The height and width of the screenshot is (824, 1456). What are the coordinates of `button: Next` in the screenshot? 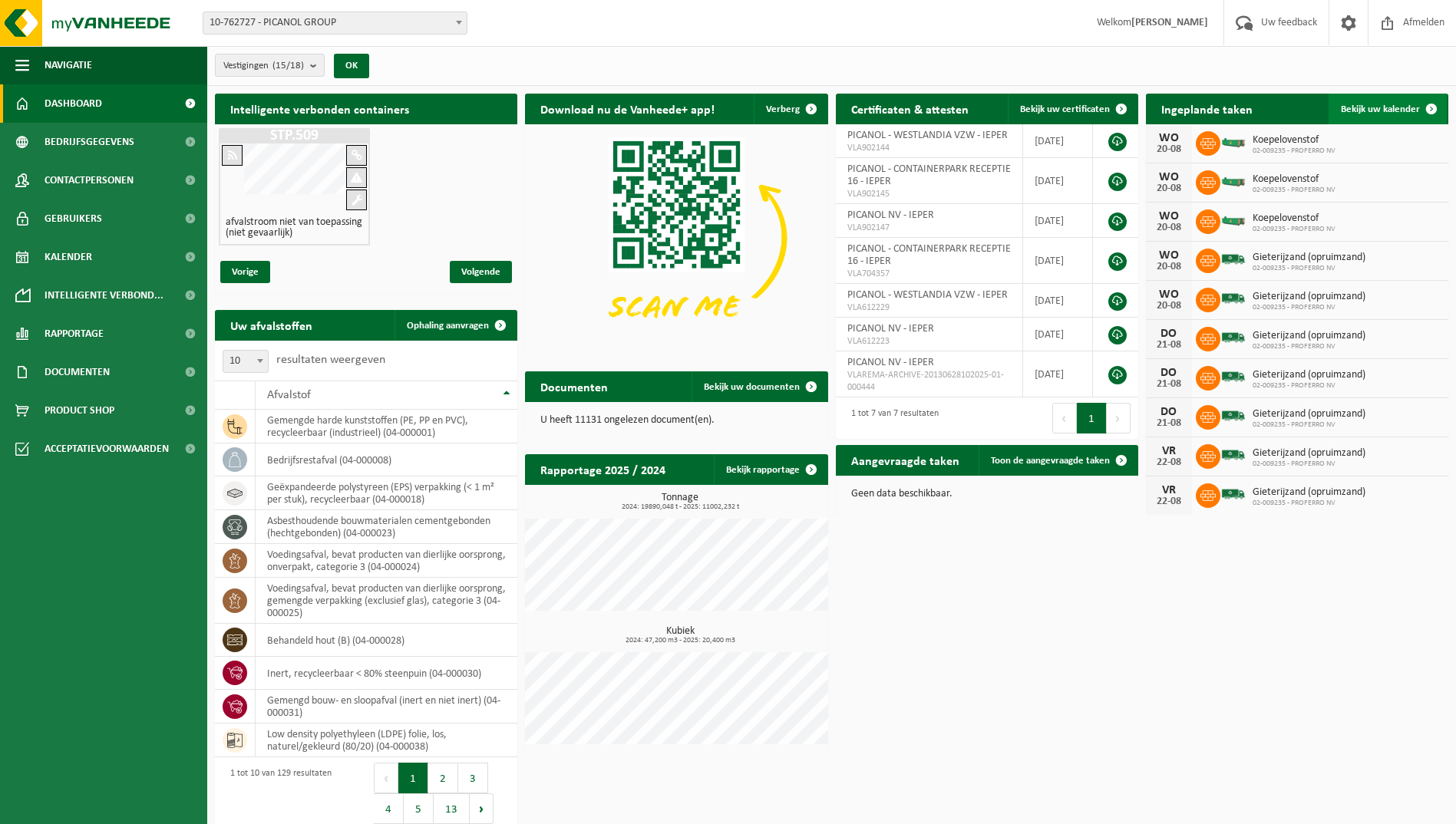 It's located at (1118, 418).